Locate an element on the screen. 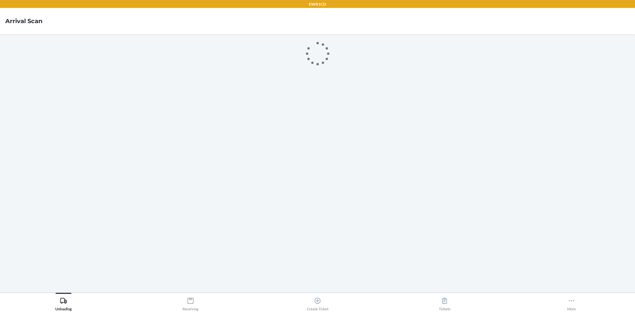  h4: Arrival Scan is located at coordinates (24, 21).